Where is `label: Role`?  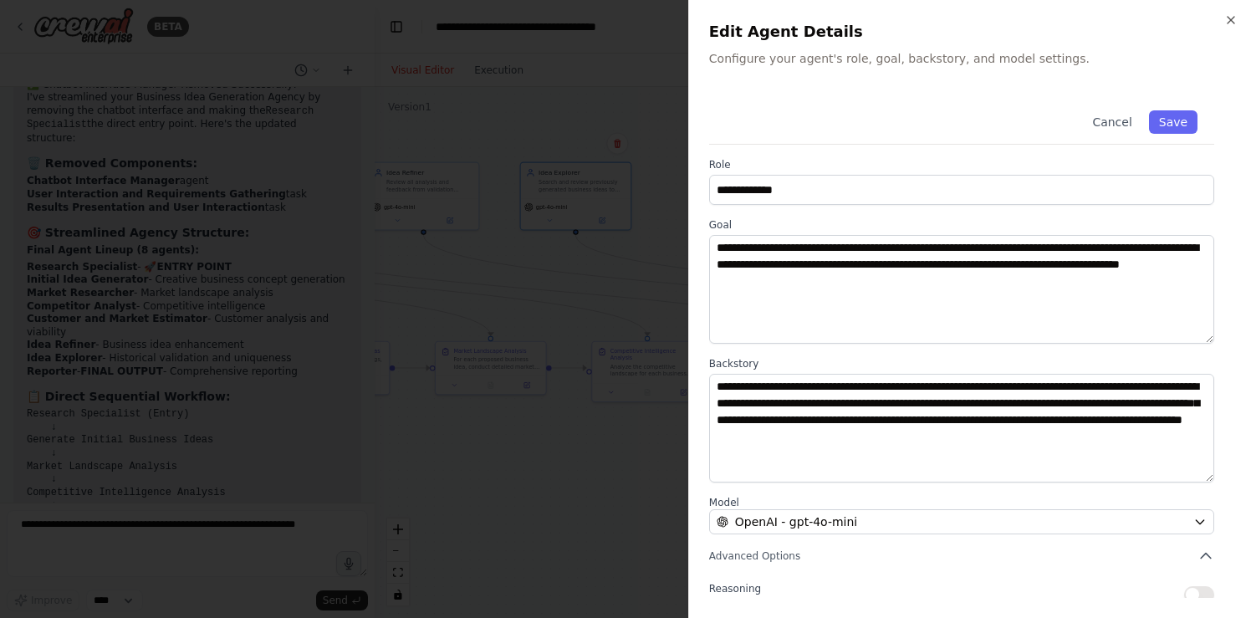 label: Role is located at coordinates (962, 165).